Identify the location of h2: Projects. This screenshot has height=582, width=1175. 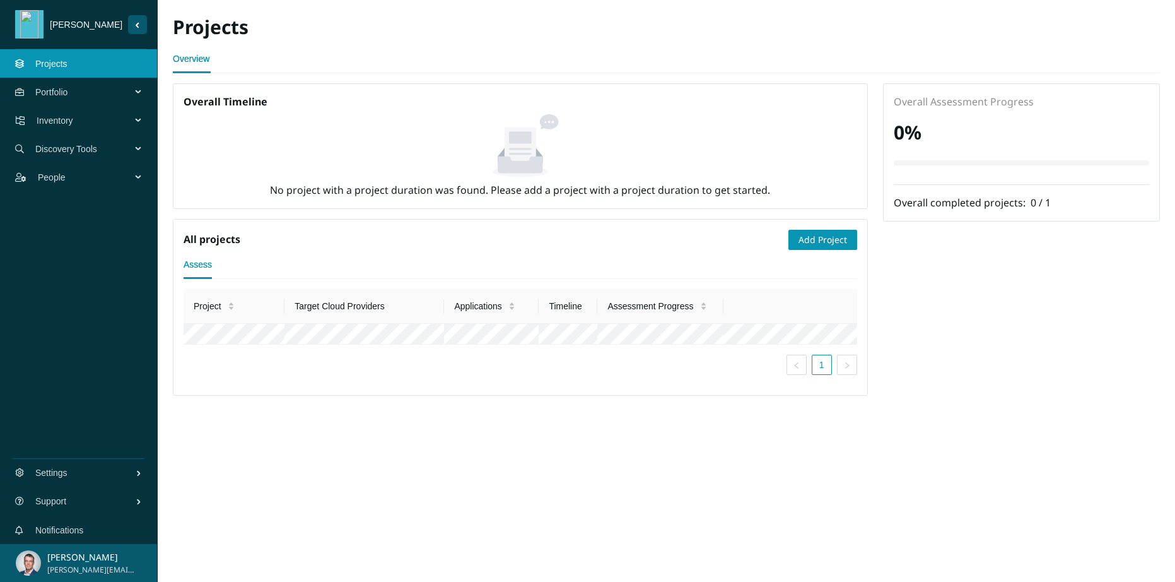
(419, 27).